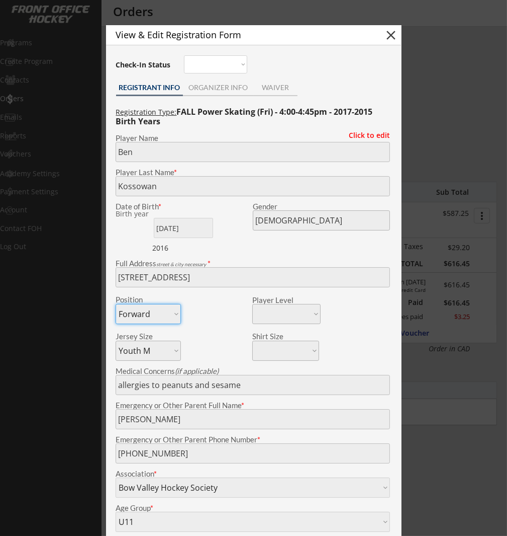 The height and width of the screenshot is (536, 507). Describe the element at coordinates (321, 206) in the screenshot. I see `div: Gender` at that location.